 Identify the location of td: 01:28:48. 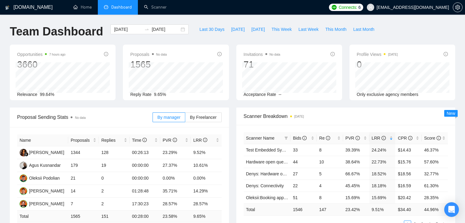
(145, 191).